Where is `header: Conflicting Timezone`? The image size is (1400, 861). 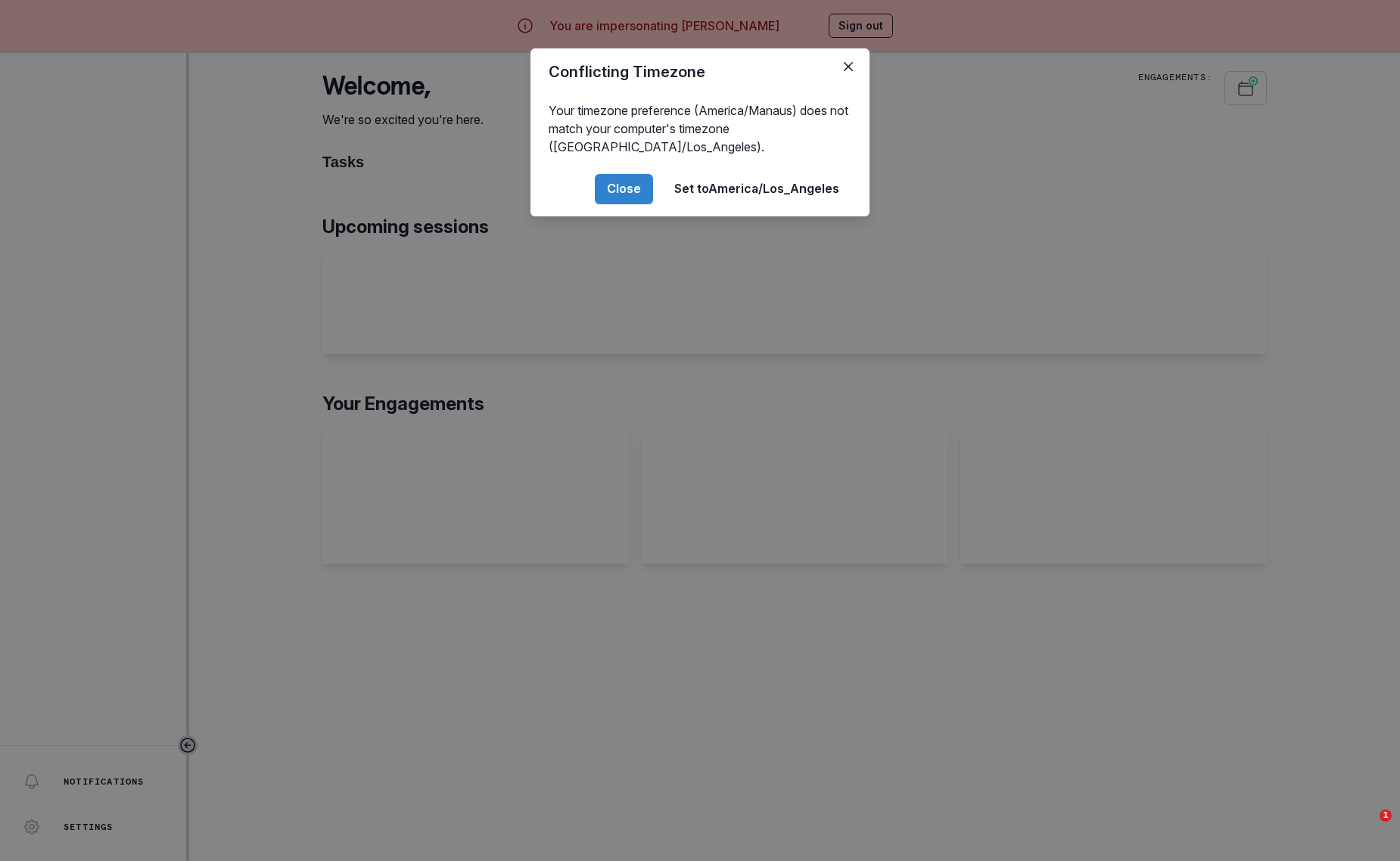 header: Conflicting Timezone is located at coordinates (700, 72).